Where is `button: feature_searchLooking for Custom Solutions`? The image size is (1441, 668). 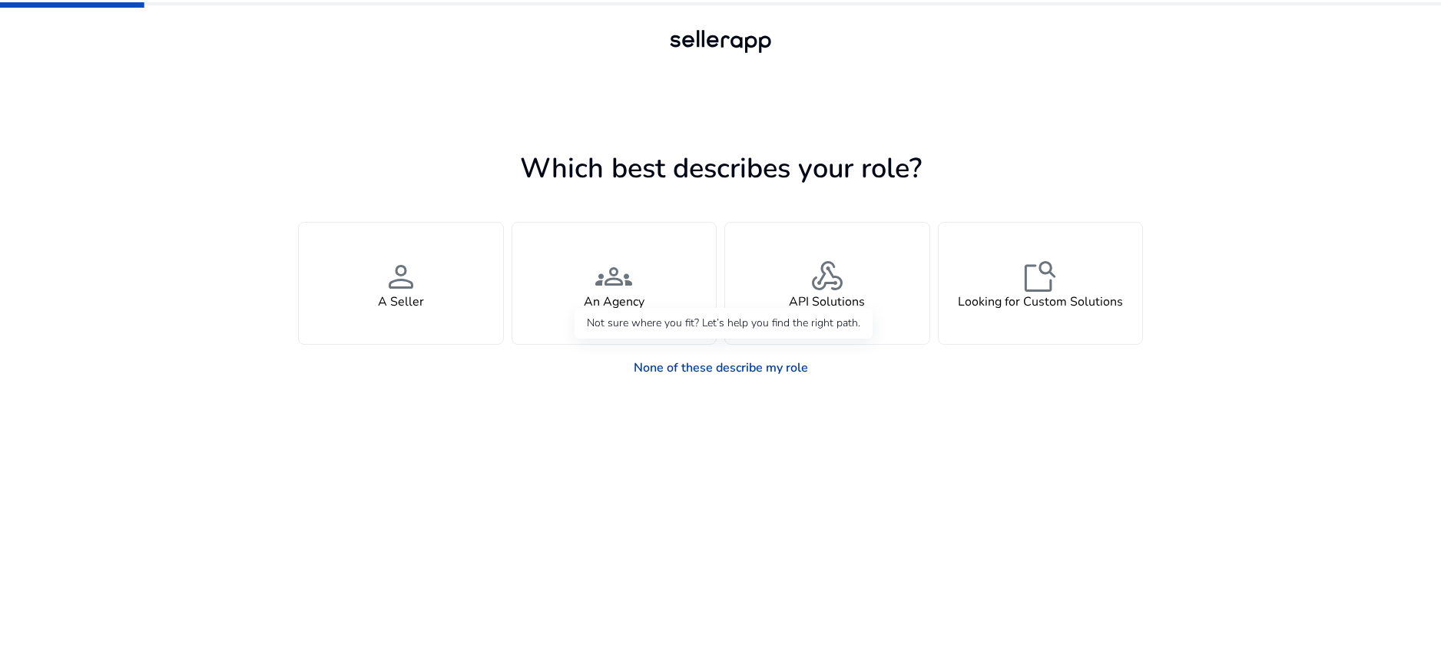 button: feature_searchLooking for Custom Solutions is located at coordinates (1041, 283).